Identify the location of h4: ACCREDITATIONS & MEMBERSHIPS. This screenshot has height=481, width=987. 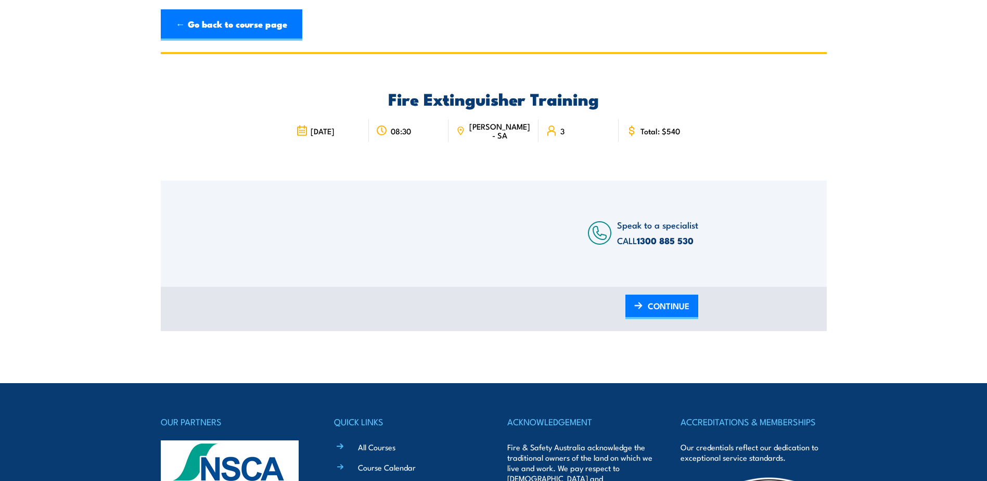
(753, 421).